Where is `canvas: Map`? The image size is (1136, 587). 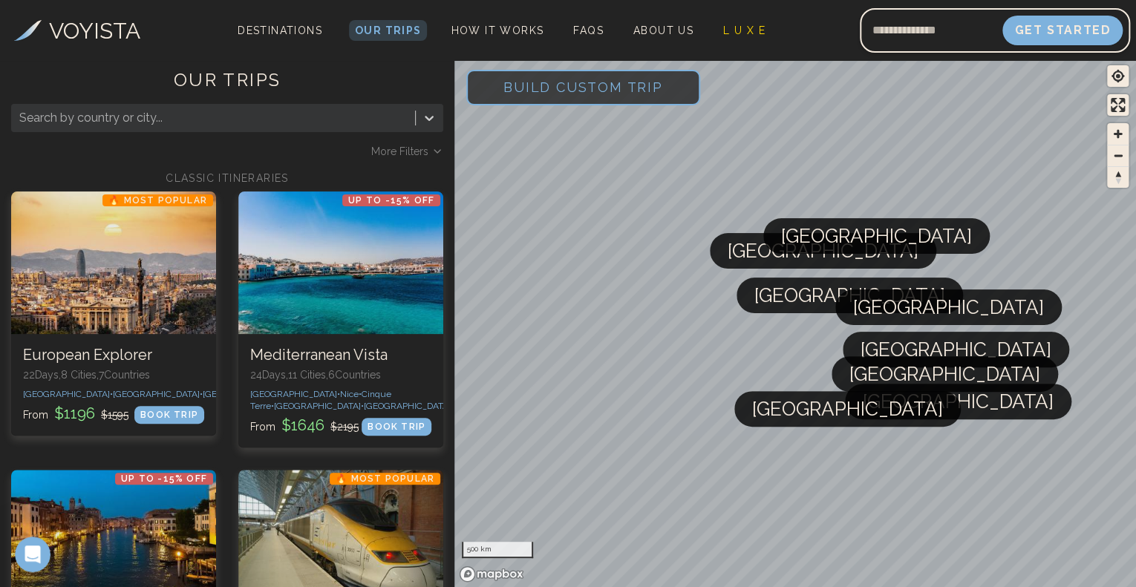 canvas: Map is located at coordinates (795, 322).